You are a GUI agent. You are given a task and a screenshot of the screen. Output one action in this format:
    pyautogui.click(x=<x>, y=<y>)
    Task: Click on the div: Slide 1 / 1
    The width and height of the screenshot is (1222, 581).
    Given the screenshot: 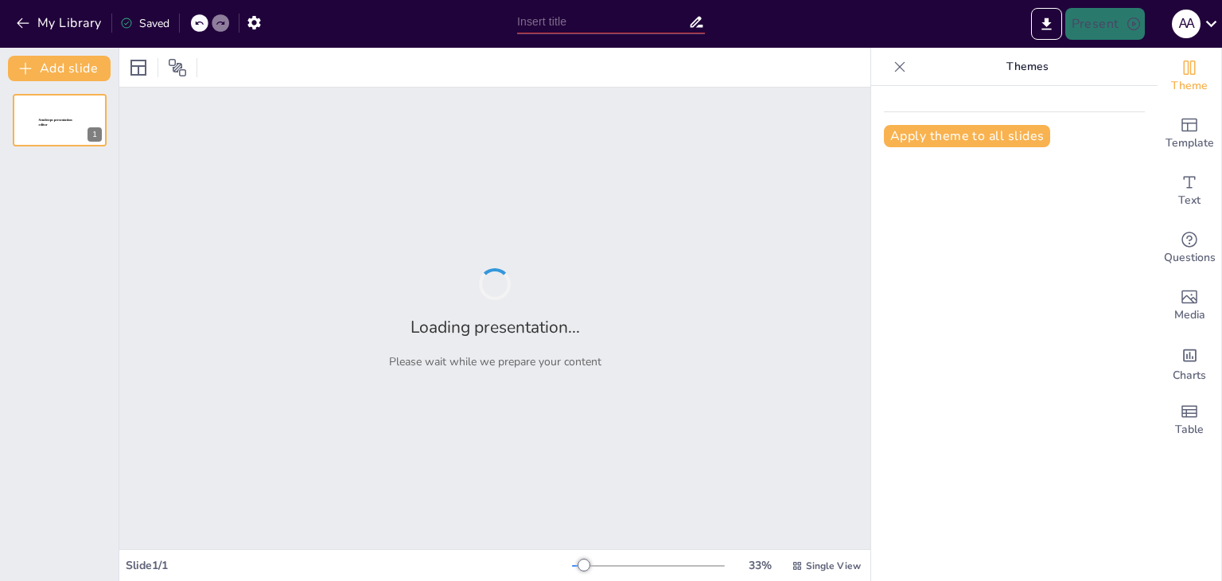 What is the action you would take?
    pyautogui.click(x=349, y=565)
    